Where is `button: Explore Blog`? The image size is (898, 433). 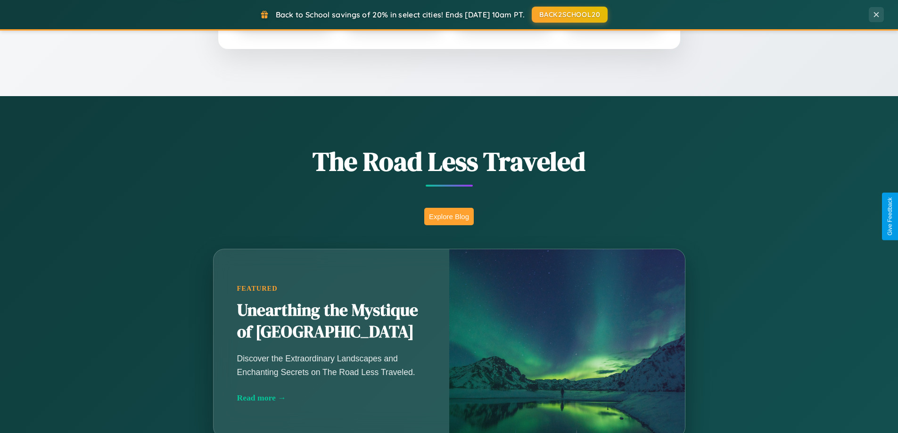 button: Explore Blog is located at coordinates (449, 216).